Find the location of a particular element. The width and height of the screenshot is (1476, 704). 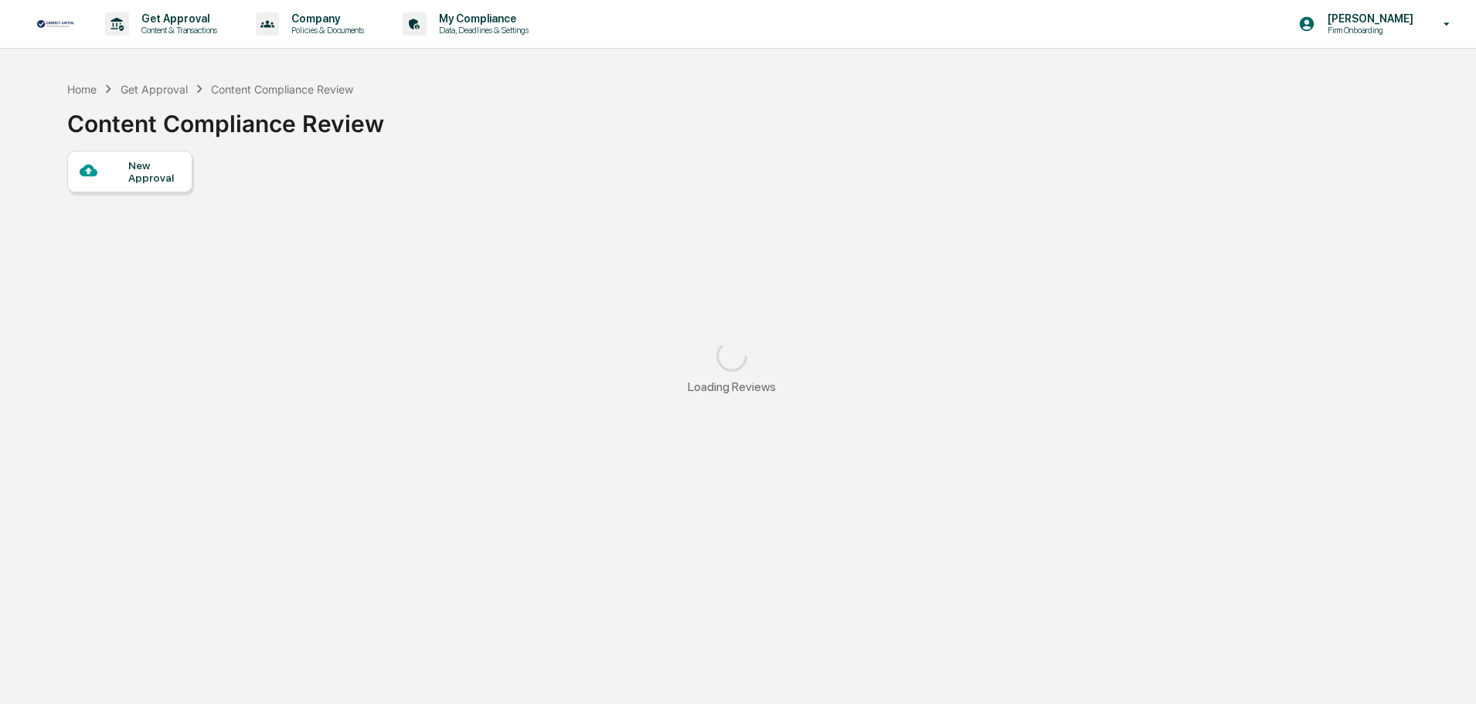

p: Policies & Documents is located at coordinates (325, 30).